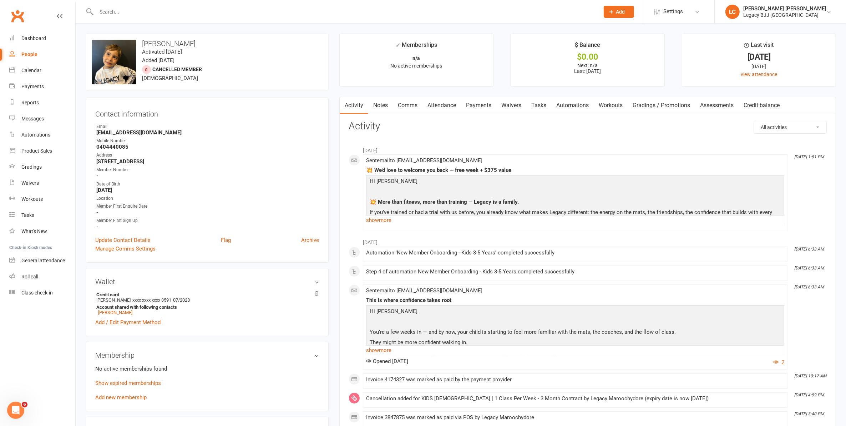 The image size is (846, 426). Describe the element at coordinates (128, 322) in the screenshot. I see `a: Add / Edit Payment Method` at that location.